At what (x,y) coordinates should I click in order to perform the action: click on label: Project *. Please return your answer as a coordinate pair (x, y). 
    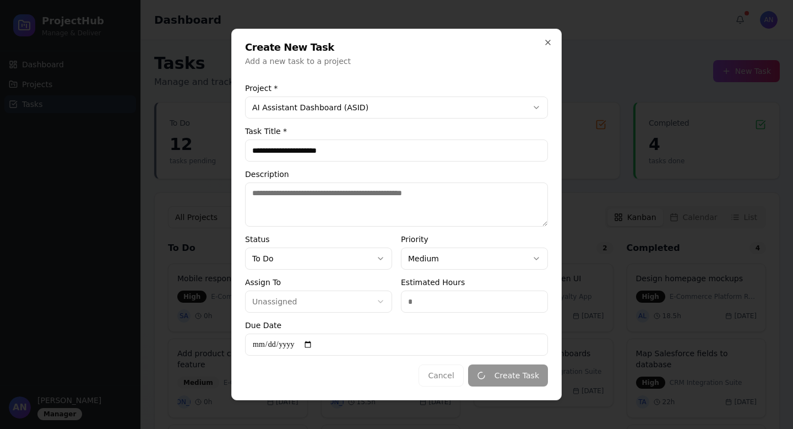
    Looking at the image, I should click on (397, 88).